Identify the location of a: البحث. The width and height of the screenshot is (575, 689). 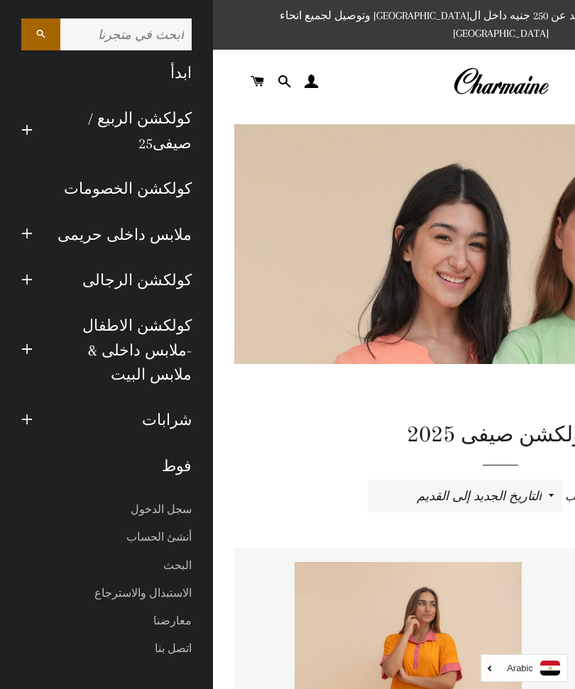
(106, 565).